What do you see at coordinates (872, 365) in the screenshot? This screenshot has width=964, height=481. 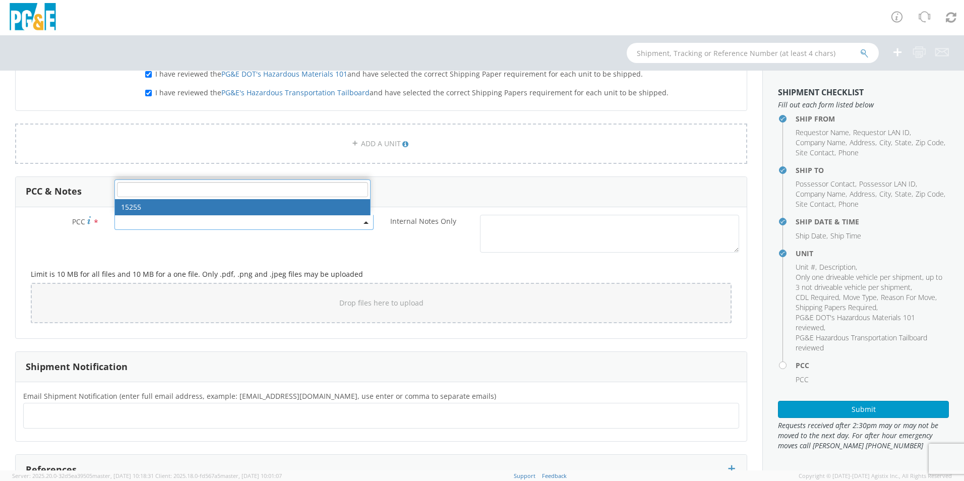 I see `h4: PCC` at bounding box center [872, 365].